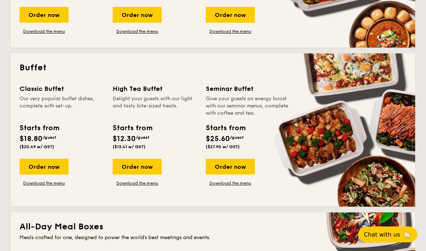 The height and width of the screenshot is (251, 426). I want to click on div: Delight your guests with our light and tasty bite-sized treats., so click(155, 106).